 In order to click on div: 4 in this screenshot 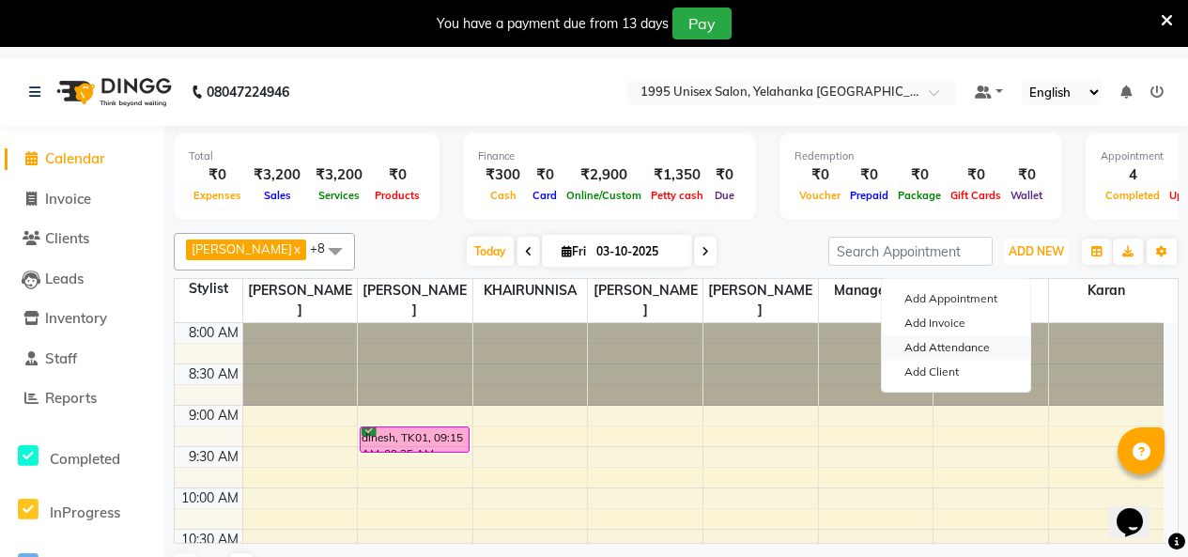, I will do `click(1133, 175)`.